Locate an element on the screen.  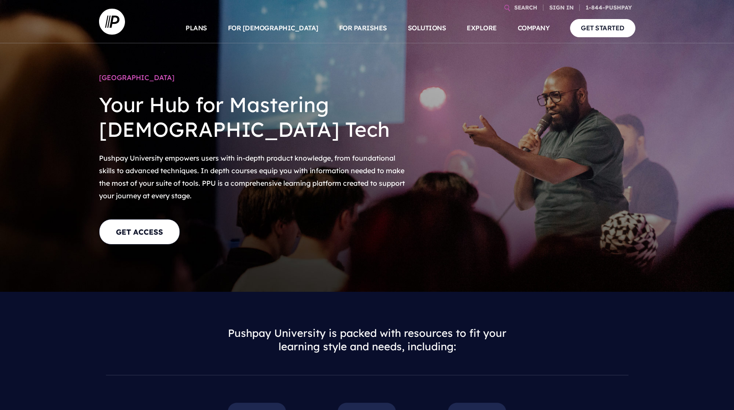
h3: Pushpay University is packed with resources to fit your learning style and needs, including: is located at coordinates (367, 340).